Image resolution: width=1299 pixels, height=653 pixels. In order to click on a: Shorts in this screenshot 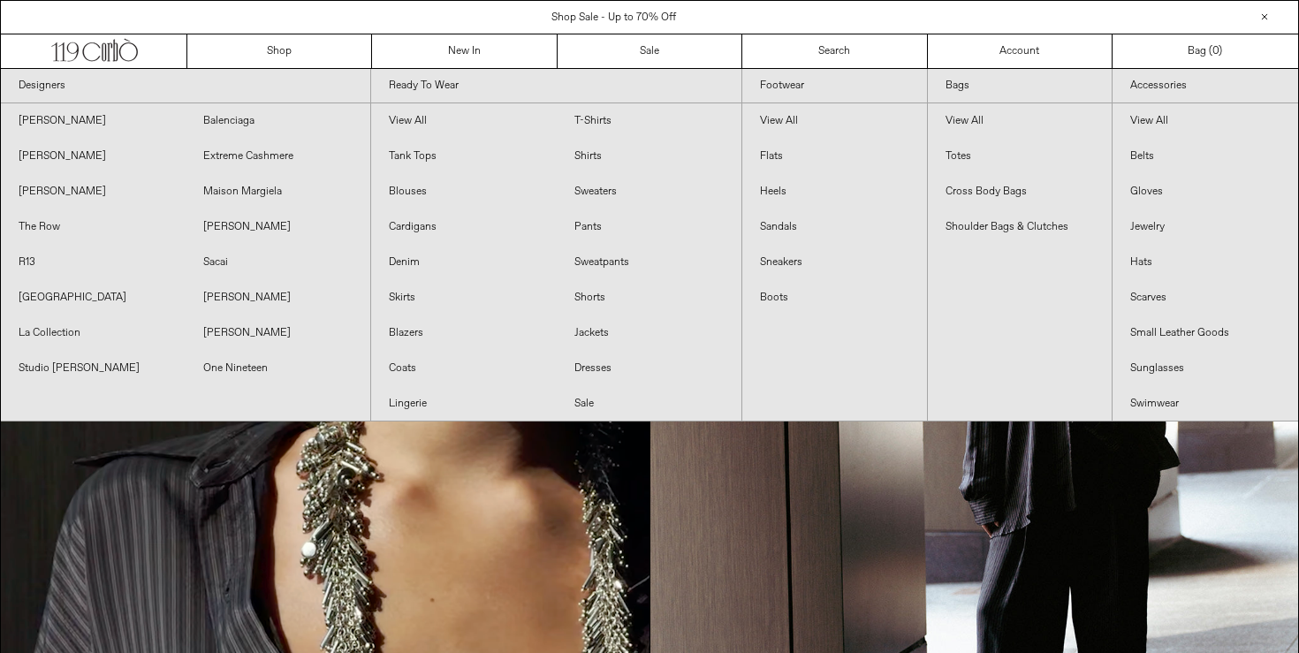, I will do `click(649, 298)`.